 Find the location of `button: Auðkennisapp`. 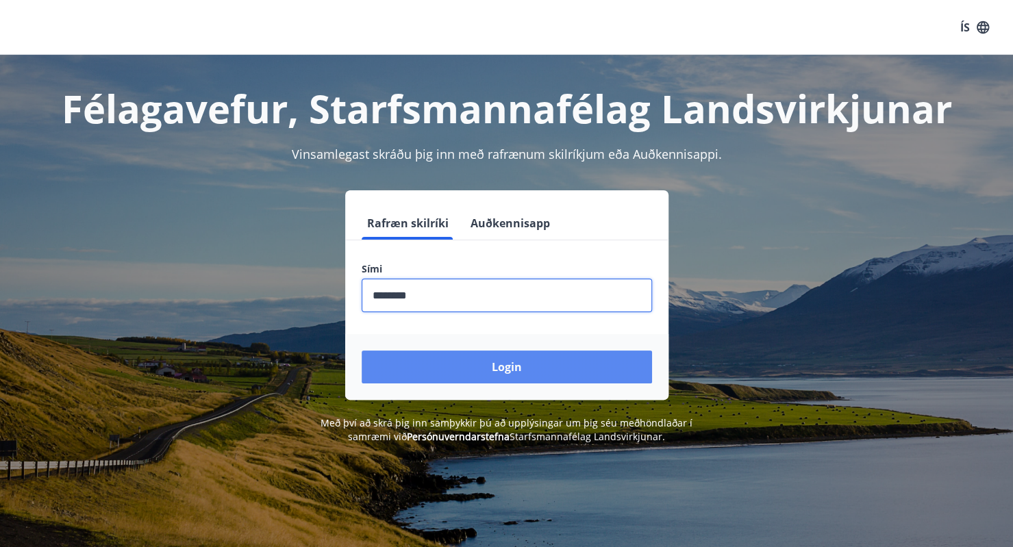

button: Auðkennisapp is located at coordinates (510, 223).